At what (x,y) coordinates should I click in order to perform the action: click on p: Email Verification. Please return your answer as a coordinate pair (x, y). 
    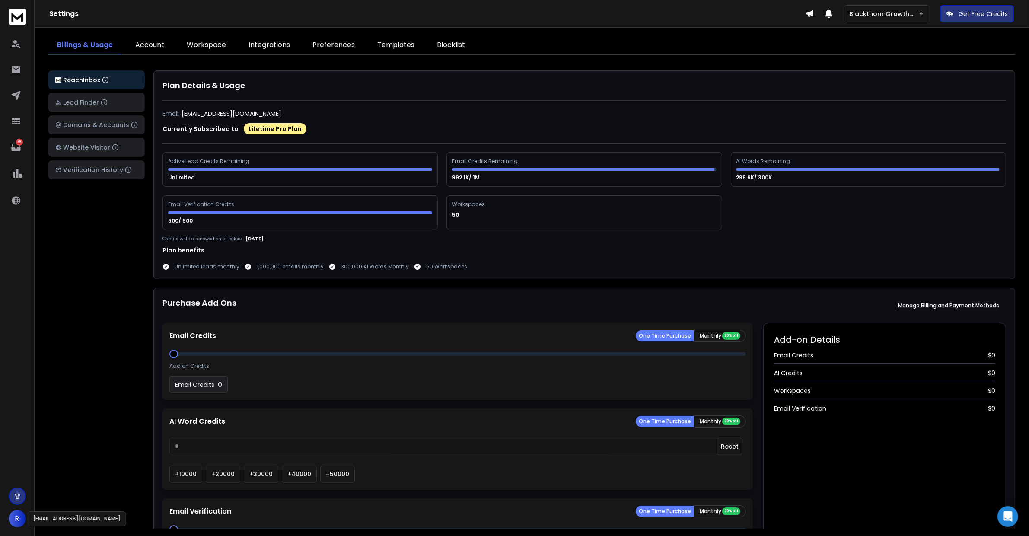
    Looking at the image, I should click on (200, 511).